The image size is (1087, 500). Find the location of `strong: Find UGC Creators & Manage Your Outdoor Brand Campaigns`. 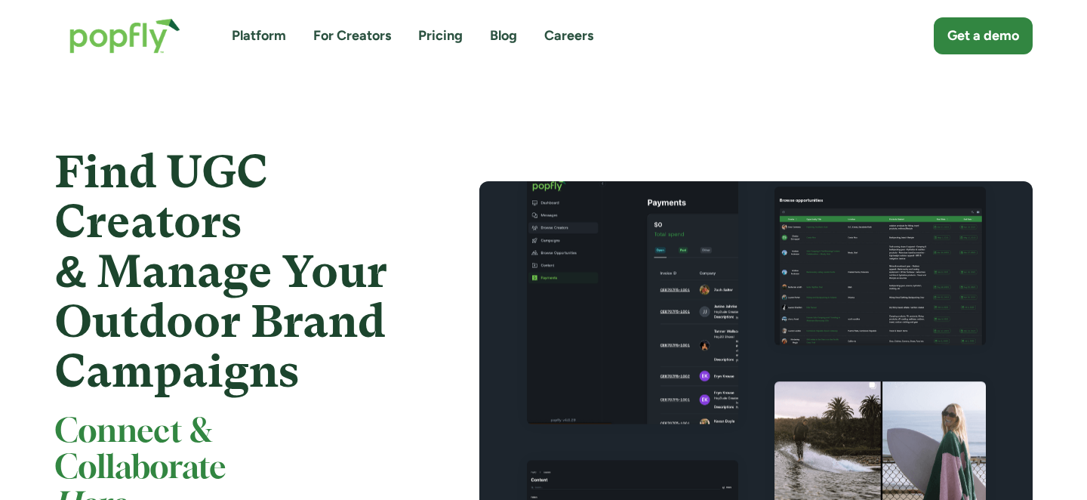

strong: Find UGC Creators & Manage Your Outdoor Brand Campaigns is located at coordinates (220, 271).